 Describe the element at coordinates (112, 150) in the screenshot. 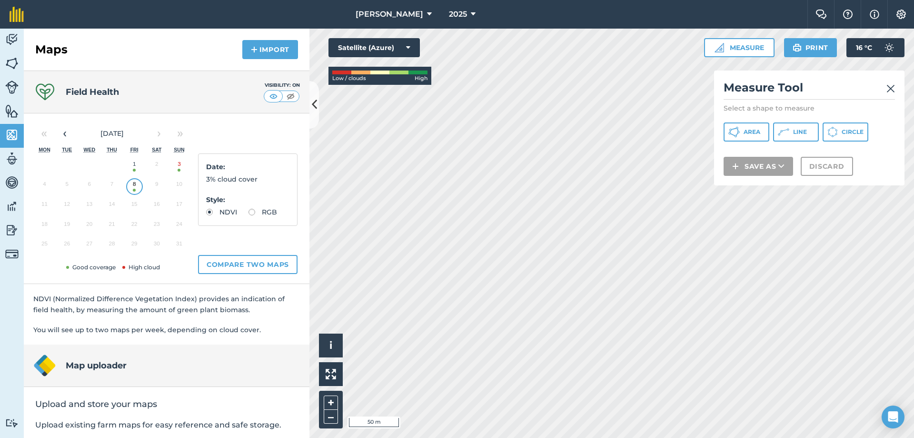

I see `abbr: Thursday` at that location.